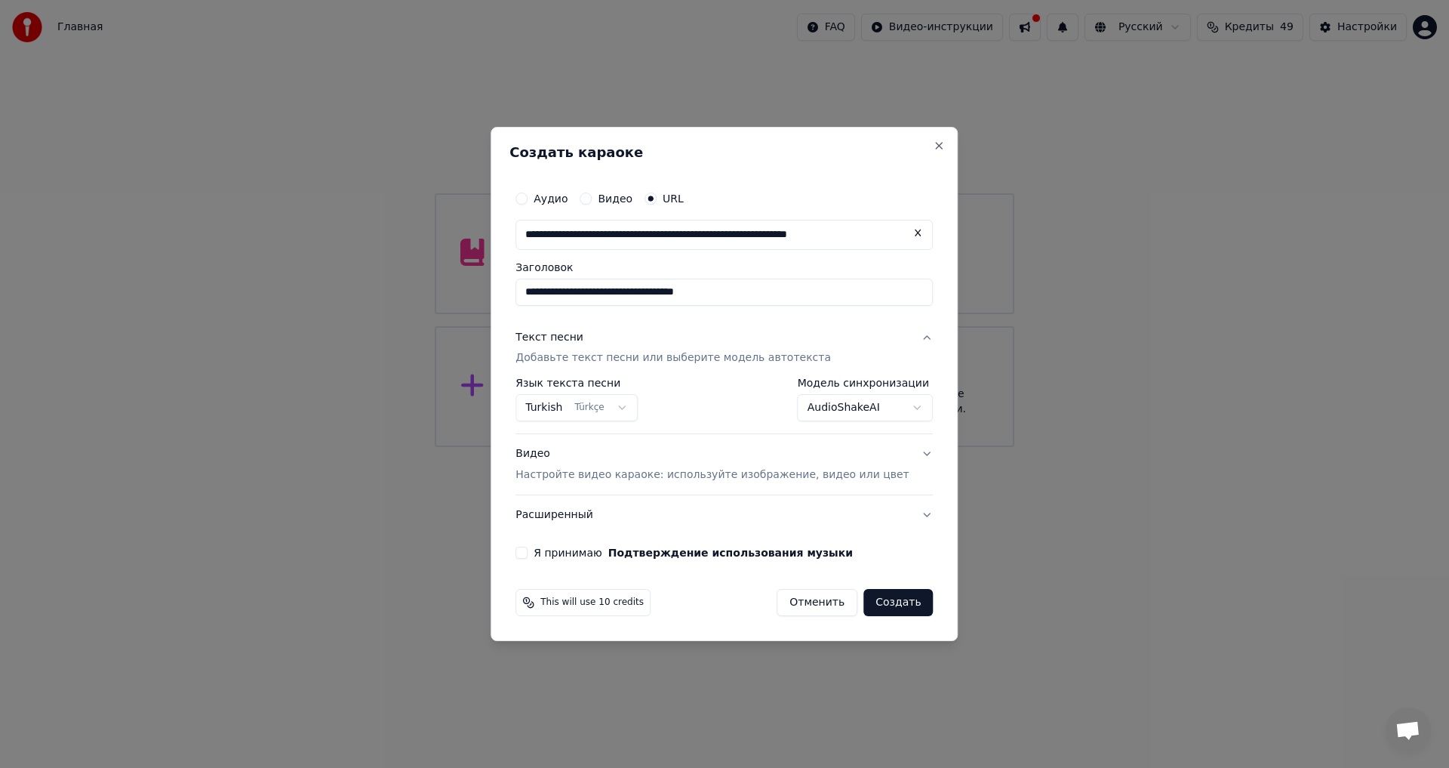 The image size is (1449, 768). I want to click on label: Язык текста песни, so click(577, 383).